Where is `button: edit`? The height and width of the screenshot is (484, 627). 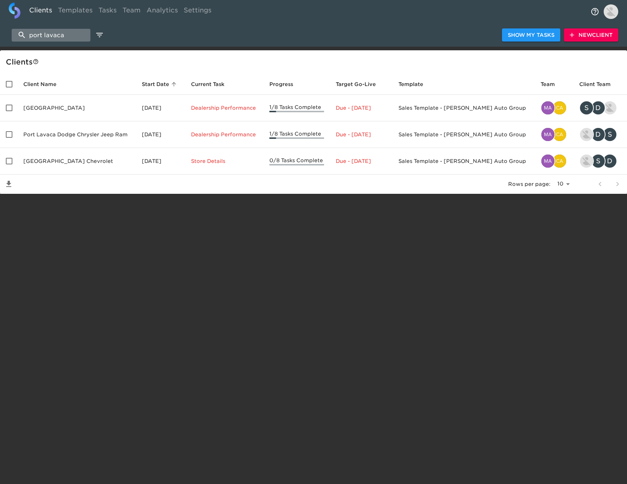 button: edit is located at coordinates (100, 35).